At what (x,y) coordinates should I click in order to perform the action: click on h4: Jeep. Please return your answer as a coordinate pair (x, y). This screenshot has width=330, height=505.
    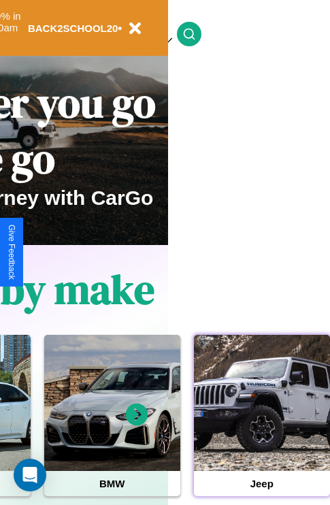
    Looking at the image, I should click on (262, 483).